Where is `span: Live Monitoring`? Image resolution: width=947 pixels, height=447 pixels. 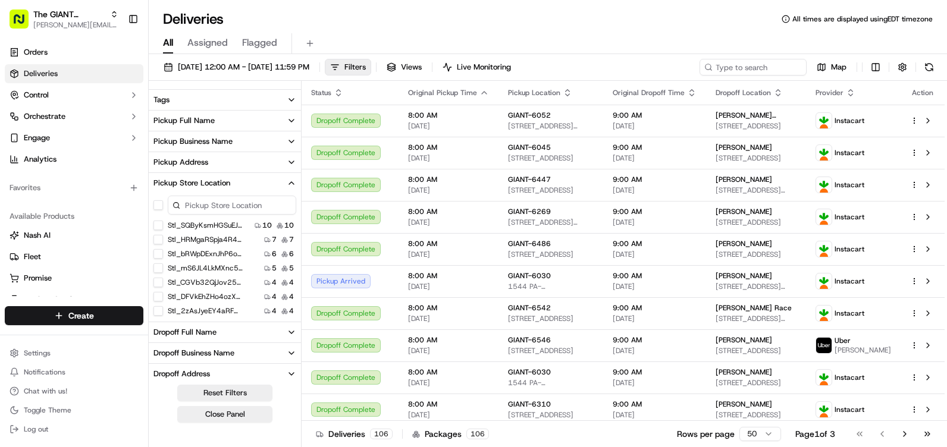
span: Live Monitoring is located at coordinates (483, 67).